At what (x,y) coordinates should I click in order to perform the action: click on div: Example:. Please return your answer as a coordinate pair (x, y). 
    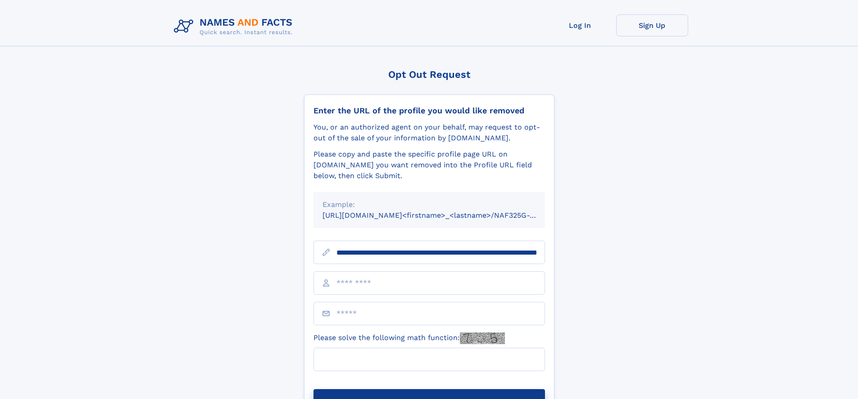
    Looking at the image, I should click on (429, 205).